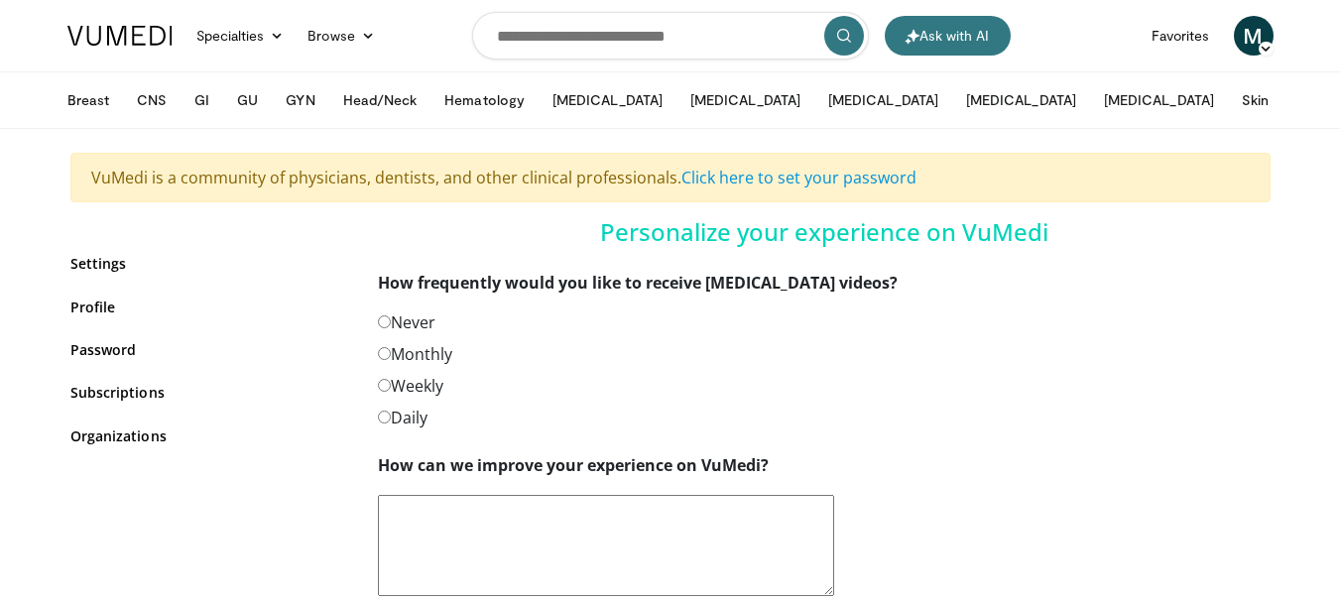  I want to click on button: Hematology, so click(484, 100).